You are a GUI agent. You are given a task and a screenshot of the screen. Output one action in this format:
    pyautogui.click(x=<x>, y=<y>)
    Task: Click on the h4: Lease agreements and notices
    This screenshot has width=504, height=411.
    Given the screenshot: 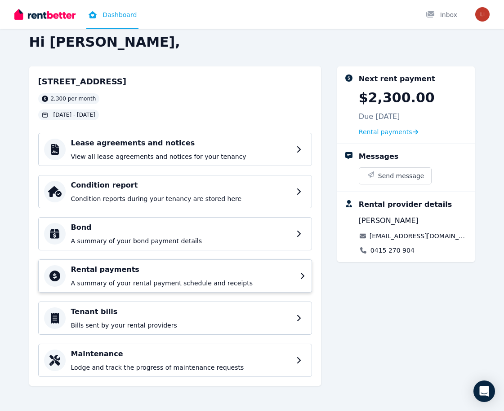 What is the action you would take?
    pyautogui.click(x=181, y=143)
    